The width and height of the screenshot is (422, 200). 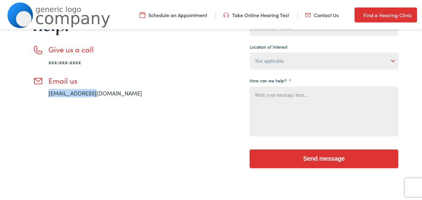 I want to click on a: Schedule an Appointment, so click(x=173, y=14).